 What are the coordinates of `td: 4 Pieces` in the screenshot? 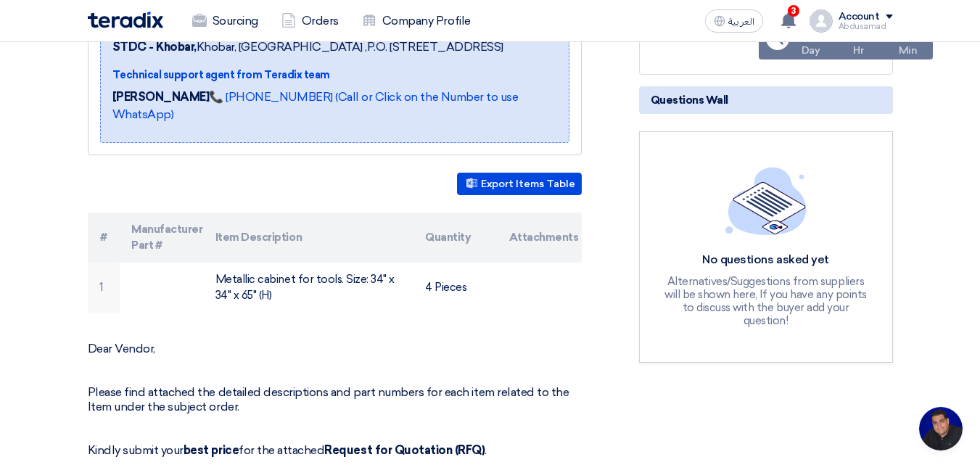 It's located at (455, 287).